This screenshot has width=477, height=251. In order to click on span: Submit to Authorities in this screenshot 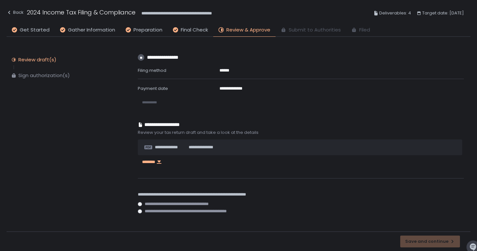, I will do `click(314, 30)`.